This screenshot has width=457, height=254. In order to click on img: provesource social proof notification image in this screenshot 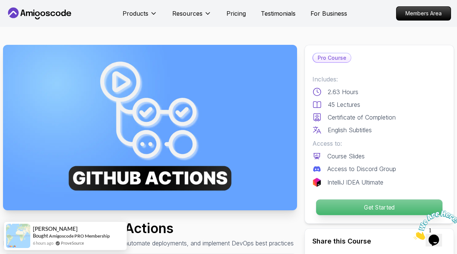, I will do `click(18, 236)`.